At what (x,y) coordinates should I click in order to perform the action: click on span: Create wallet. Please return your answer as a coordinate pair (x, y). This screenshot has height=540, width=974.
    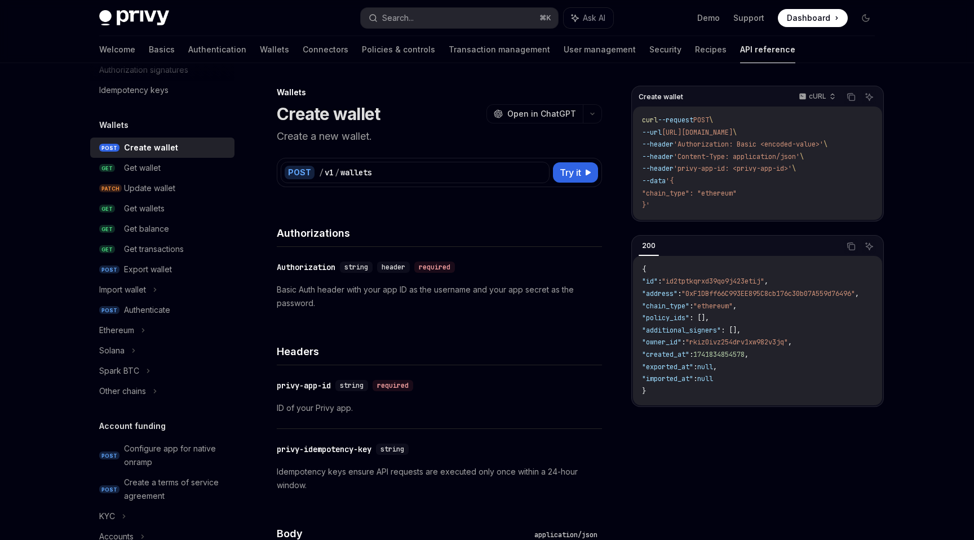
    Looking at the image, I should click on (661, 97).